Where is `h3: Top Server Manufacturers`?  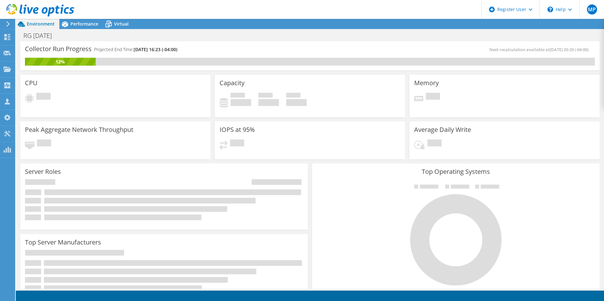
h3: Top Server Manufacturers is located at coordinates (63, 243).